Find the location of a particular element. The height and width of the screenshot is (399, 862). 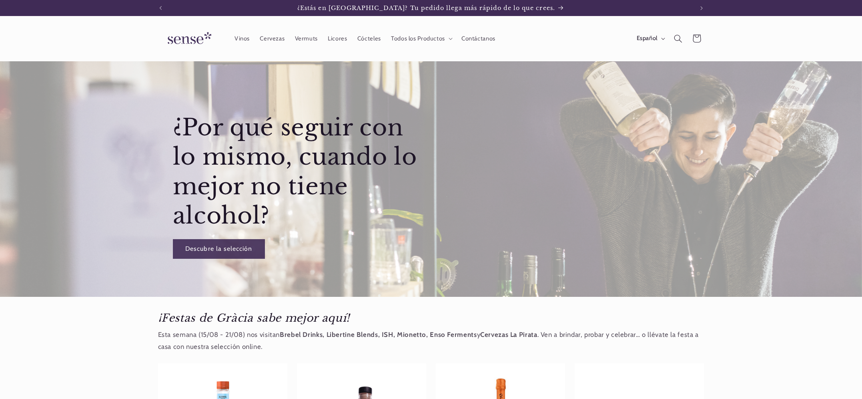

h2: ¿Por qué seguir con lo mismo, cuando lo mejor no tiene alcohol? is located at coordinates (301, 172).